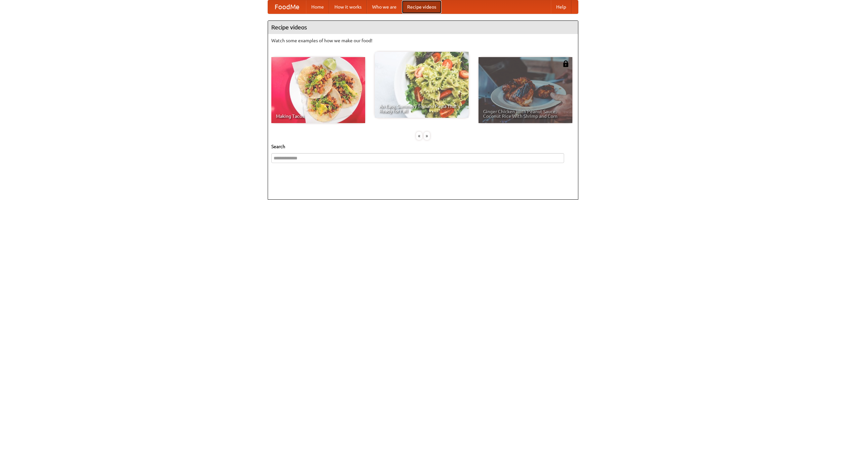 The image size is (846, 467). Describe the element at coordinates (384, 7) in the screenshot. I see `a: Who we are` at that location.